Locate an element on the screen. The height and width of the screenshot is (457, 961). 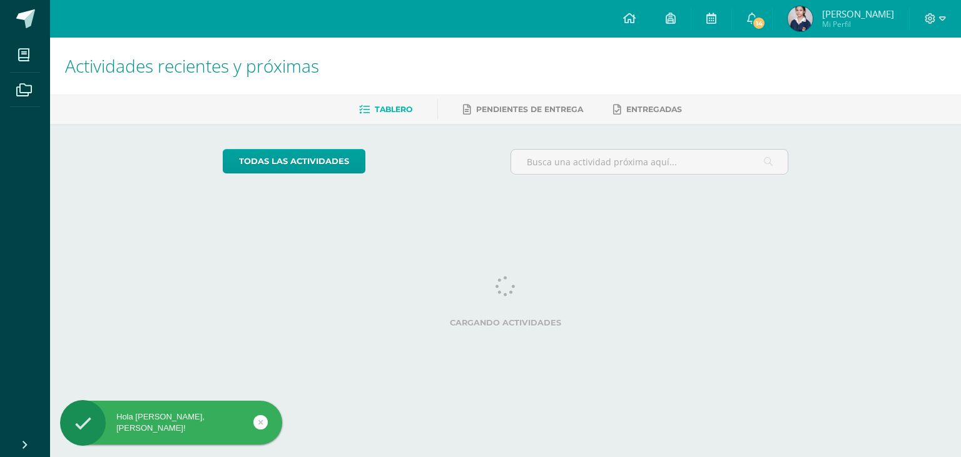
label: Cargando actividades is located at coordinates (505, 322).